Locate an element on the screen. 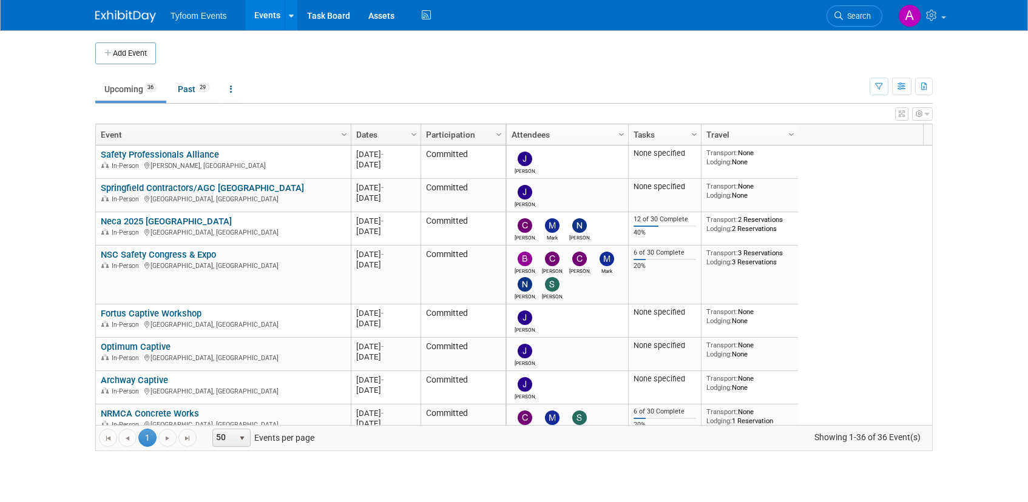 Image resolution: width=1028 pixels, height=502 pixels. a: NRMCA Concrete Works is located at coordinates (150, 414).